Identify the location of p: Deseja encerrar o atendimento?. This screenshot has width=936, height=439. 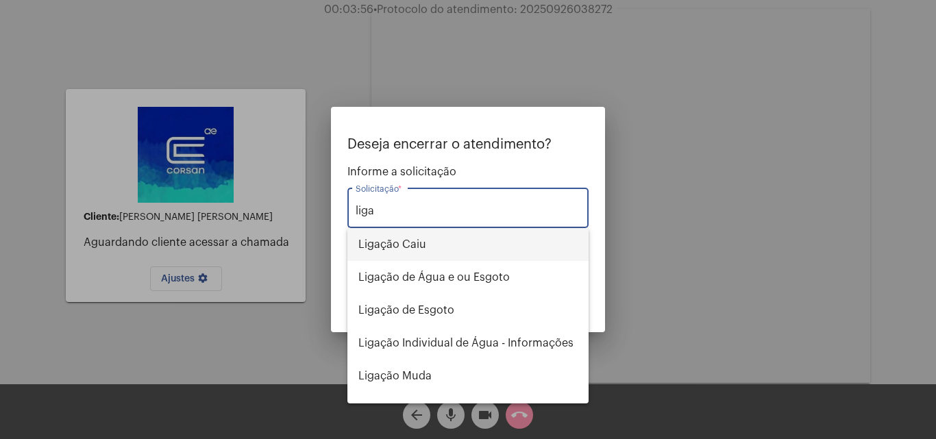
(468, 145).